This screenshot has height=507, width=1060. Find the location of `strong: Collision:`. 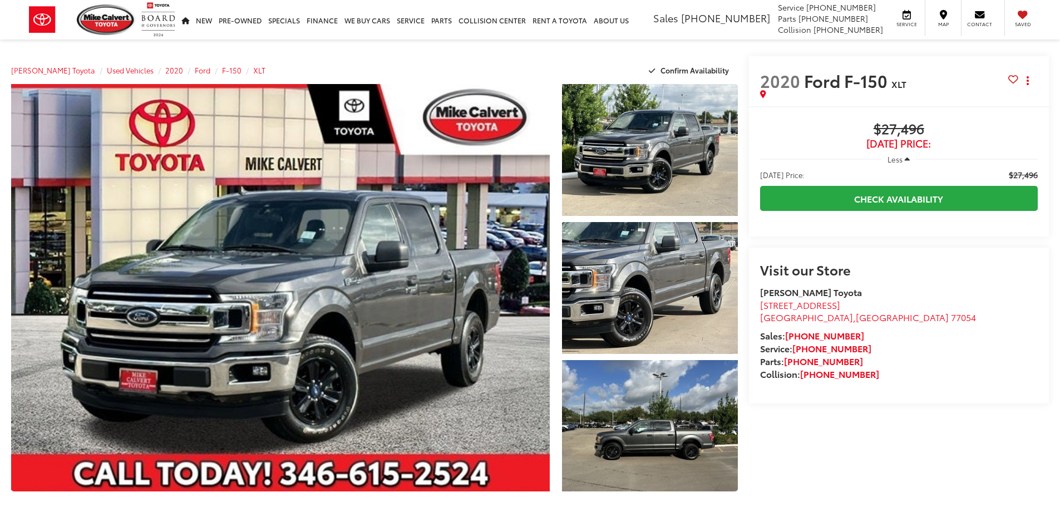

strong: Collision: is located at coordinates (820, 373).